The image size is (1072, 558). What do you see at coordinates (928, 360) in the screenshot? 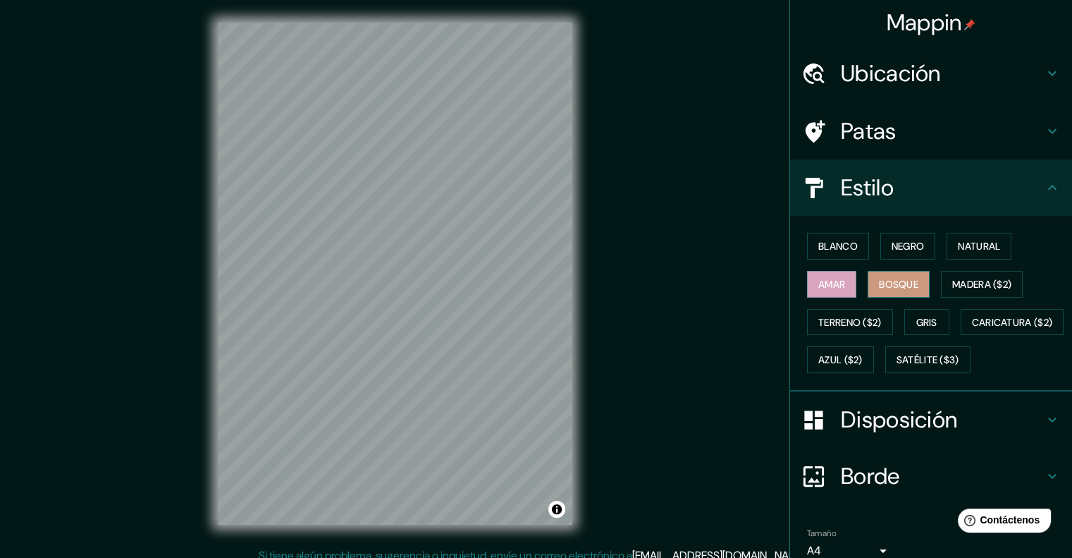
I see `button: Satélite ($3)` at bounding box center [928, 360].